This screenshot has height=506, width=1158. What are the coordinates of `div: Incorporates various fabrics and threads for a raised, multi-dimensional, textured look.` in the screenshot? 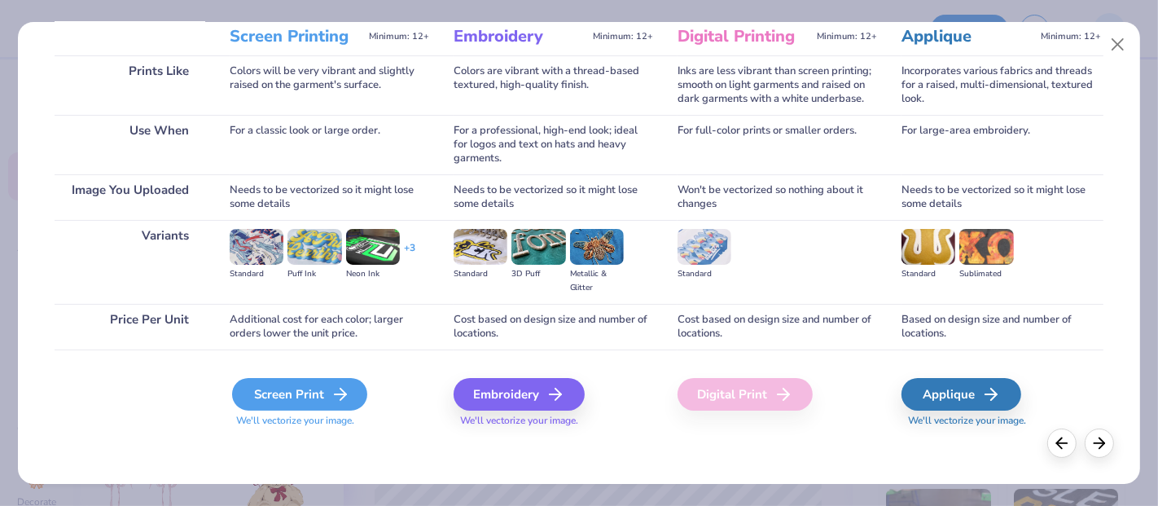 It's located at (1001, 85).